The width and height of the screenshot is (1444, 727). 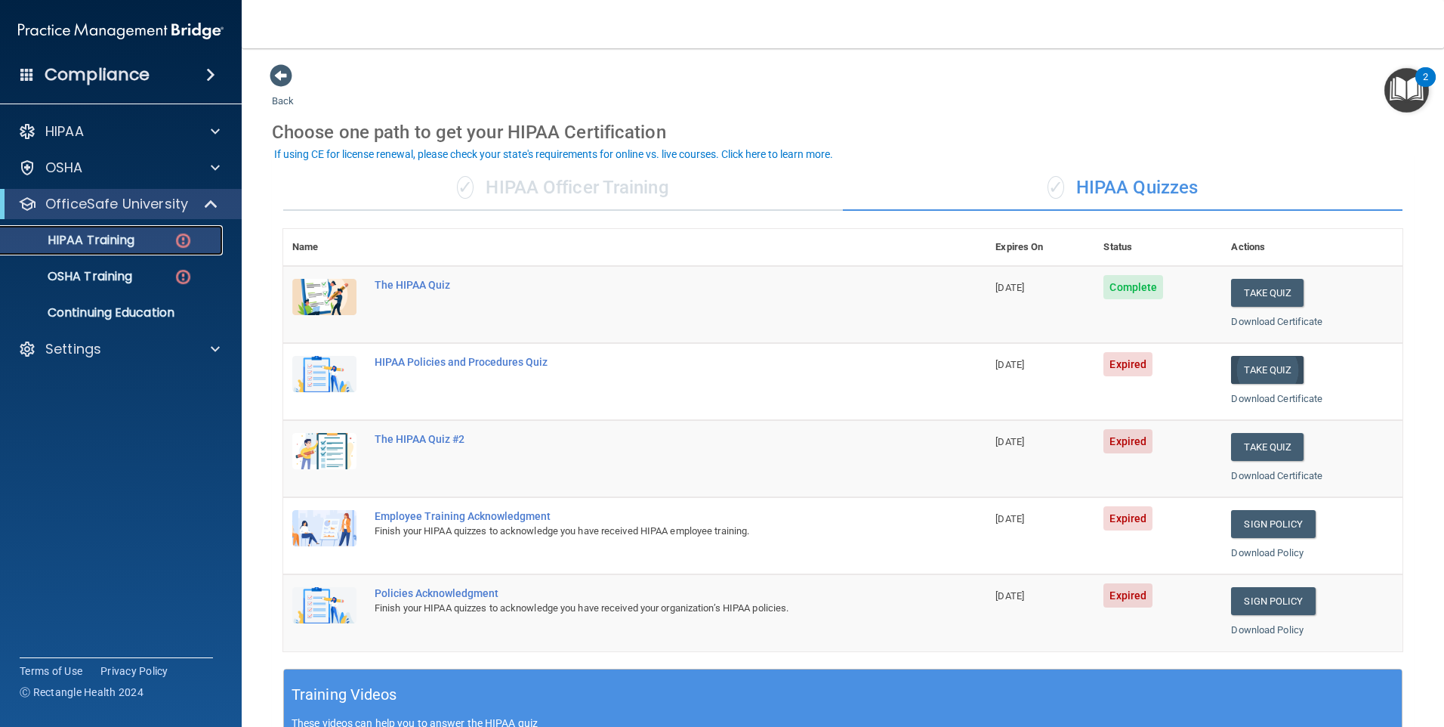 I want to click on p: Continuing Education, so click(x=113, y=313).